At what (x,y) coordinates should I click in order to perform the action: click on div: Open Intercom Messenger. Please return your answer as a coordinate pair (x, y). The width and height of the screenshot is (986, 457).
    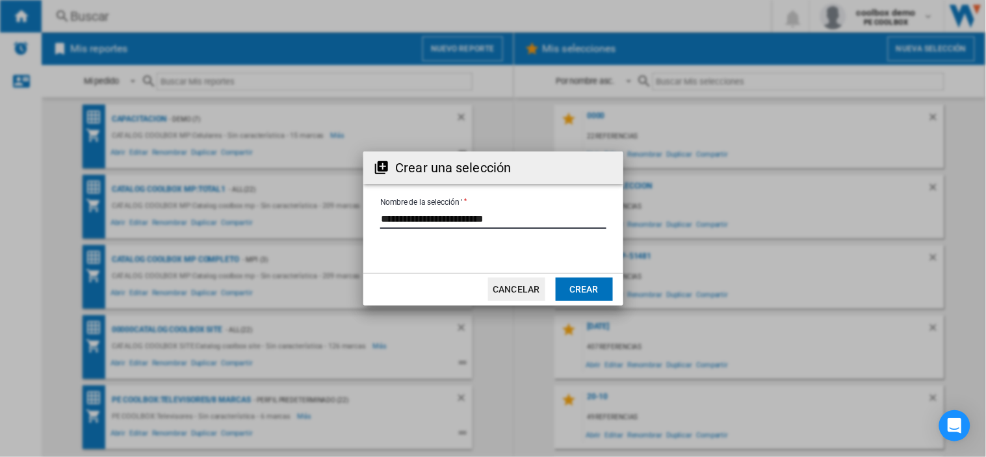
    Looking at the image, I should click on (955, 426).